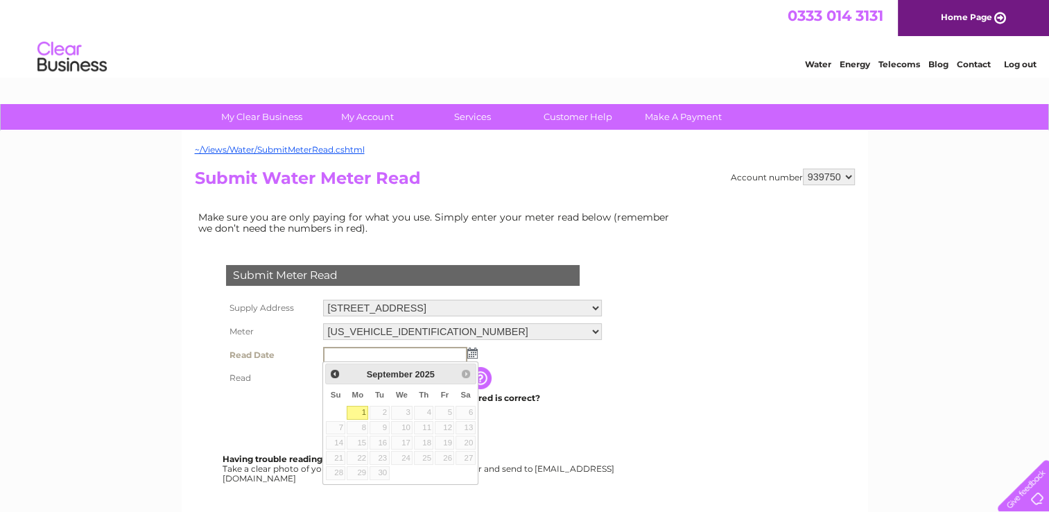 The width and height of the screenshot is (1049, 512). Describe the element at coordinates (445, 394) in the screenshot. I see `span: Friday` at that location.